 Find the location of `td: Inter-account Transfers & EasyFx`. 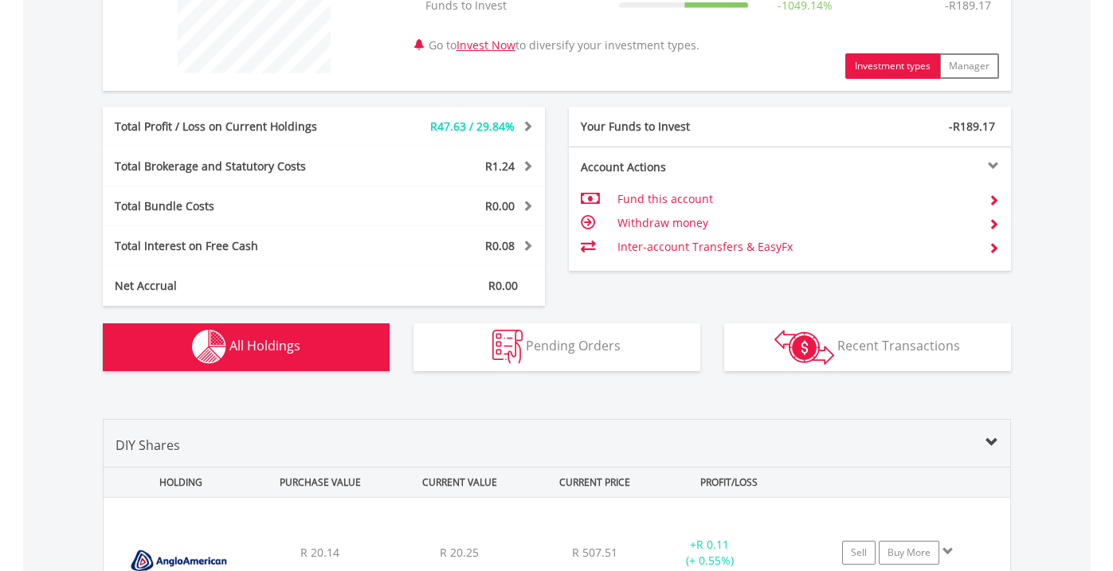

td: Inter-account Transfers & EasyFx is located at coordinates (796, 247).